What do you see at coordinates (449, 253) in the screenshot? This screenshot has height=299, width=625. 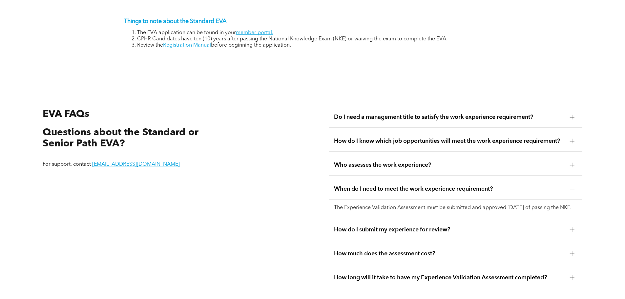 I see `span: How much does the assessment cost?` at bounding box center [449, 253].